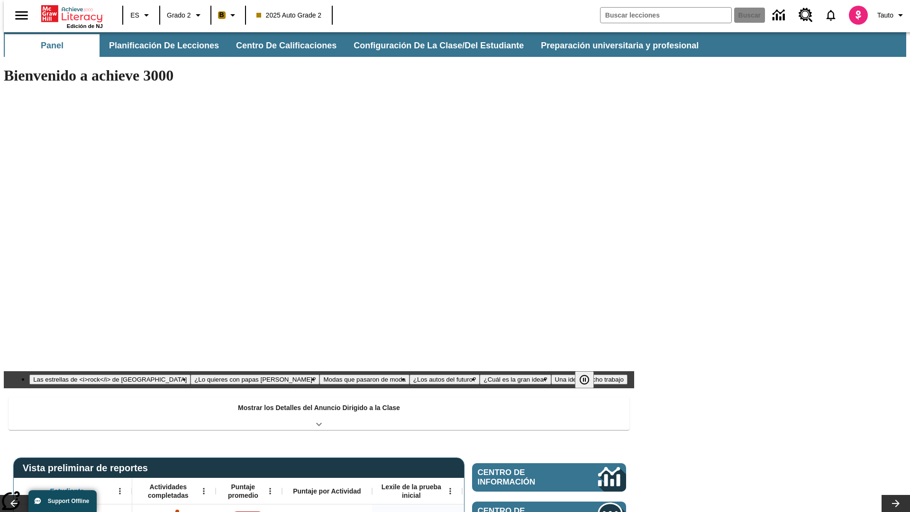 This screenshot has width=910, height=512. What do you see at coordinates (589, 379) in the screenshot?
I see `button: Diapositiva 6 Una idea, mucho trabajo` at bounding box center [589, 379].